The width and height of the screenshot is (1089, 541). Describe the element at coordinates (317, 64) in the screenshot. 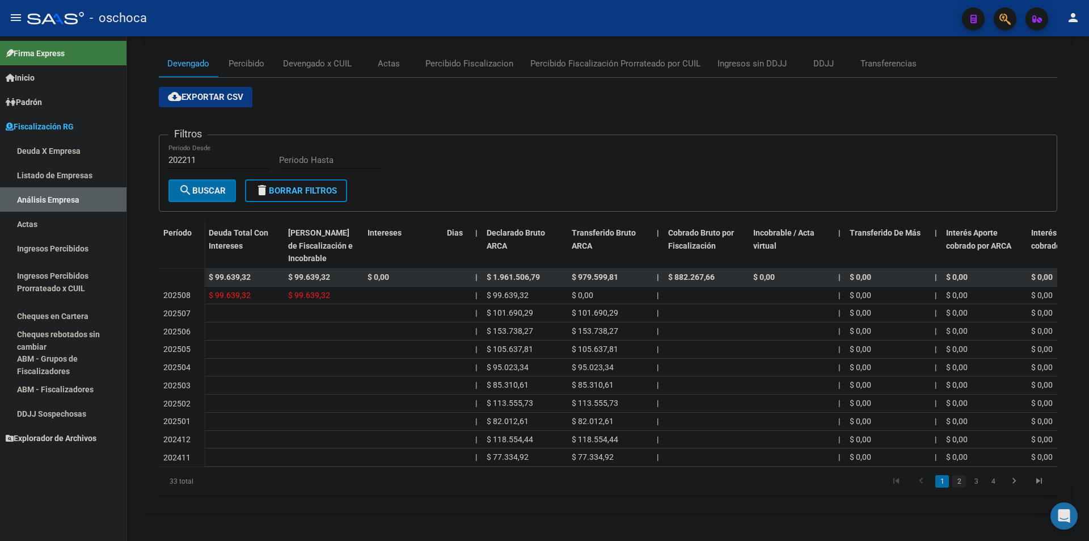

I see `div: Devengado x CUIL` at that location.